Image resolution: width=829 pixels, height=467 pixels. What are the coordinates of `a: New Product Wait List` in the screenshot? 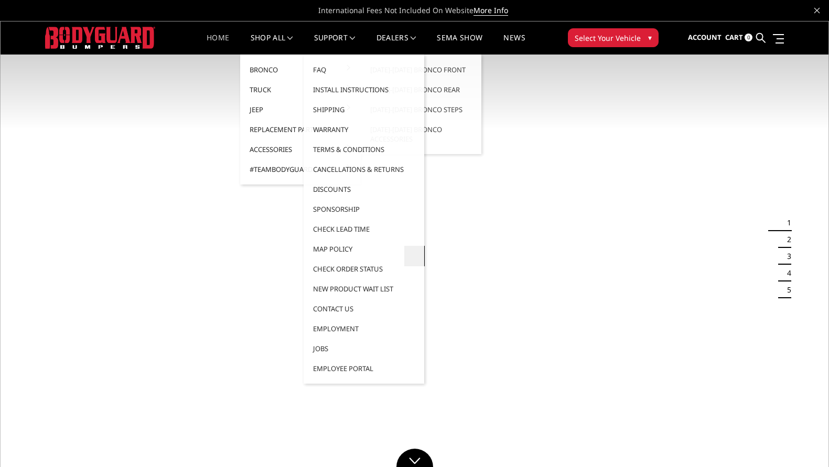 It's located at (364, 289).